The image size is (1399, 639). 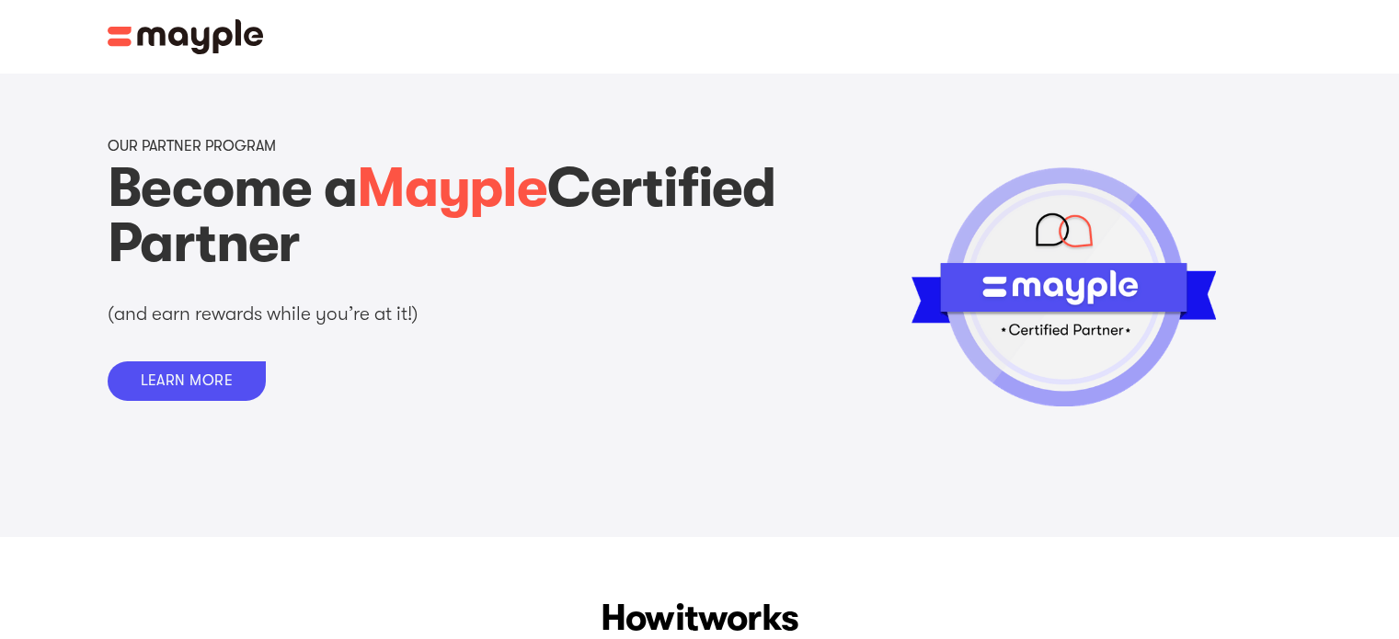 What do you see at coordinates (686, 618) in the screenshot?
I see `span: it` at bounding box center [686, 618].